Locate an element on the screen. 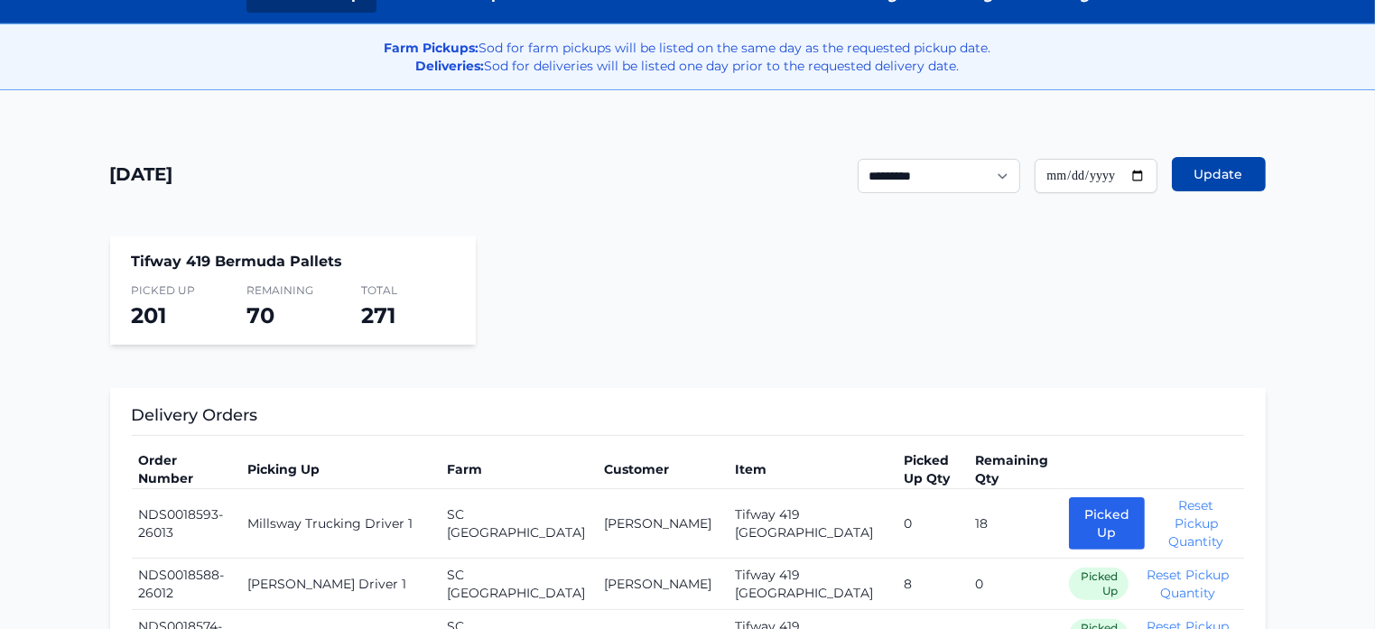 The width and height of the screenshot is (1375, 629). th: Picking Up is located at coordinates (339, 470).